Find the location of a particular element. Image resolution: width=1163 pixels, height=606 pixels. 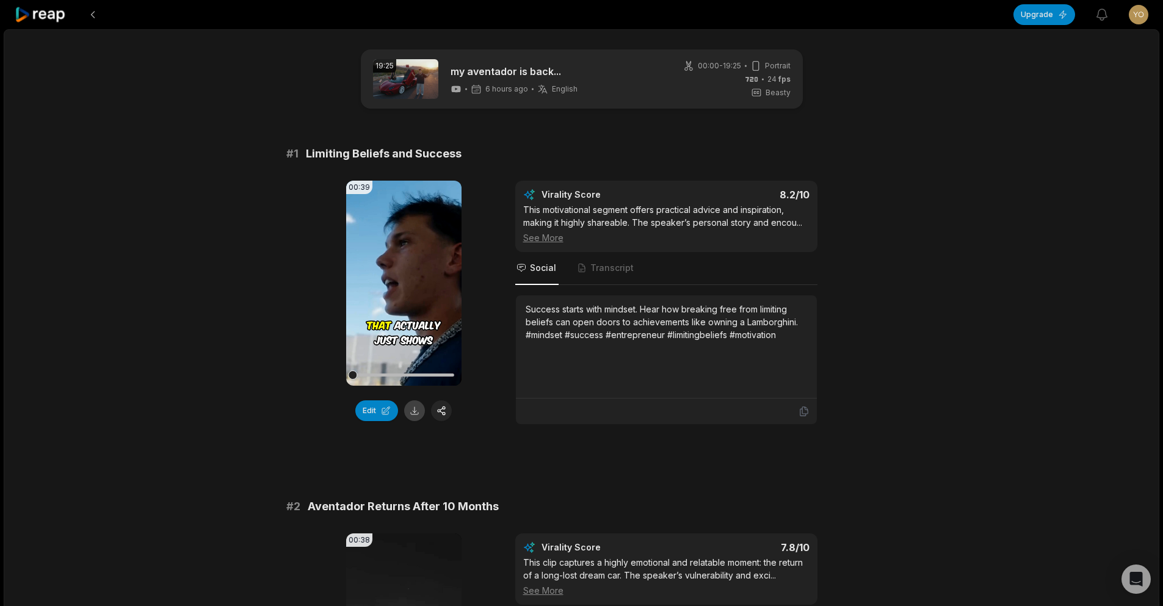

span: 24 is located at coordinates (779, 79).